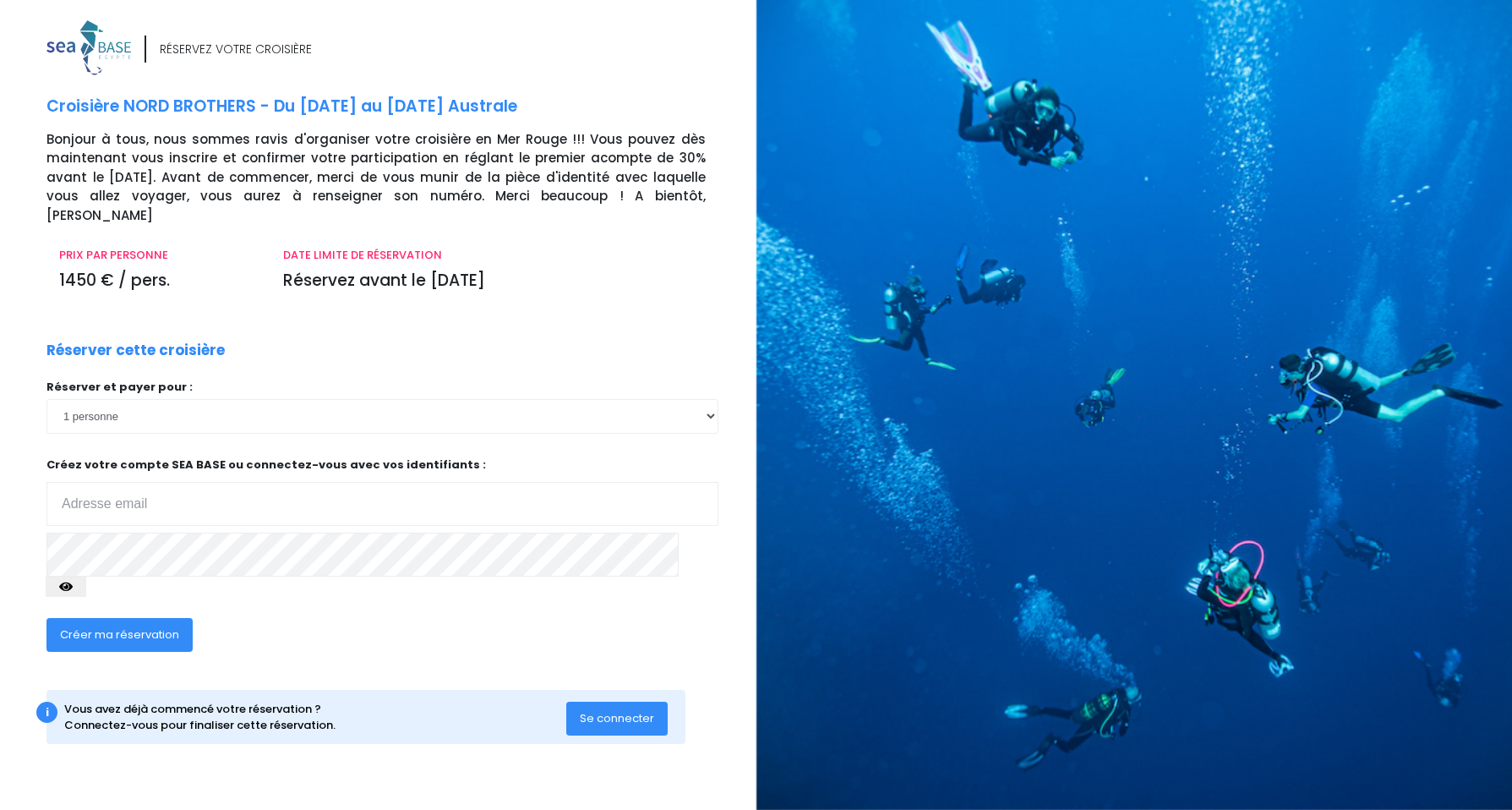  What do you see at coordinates (494, 255) in the screenshot?
I see `p: DATE LIMITE DE RÉSERVATION` at bounding box center [494, 255].